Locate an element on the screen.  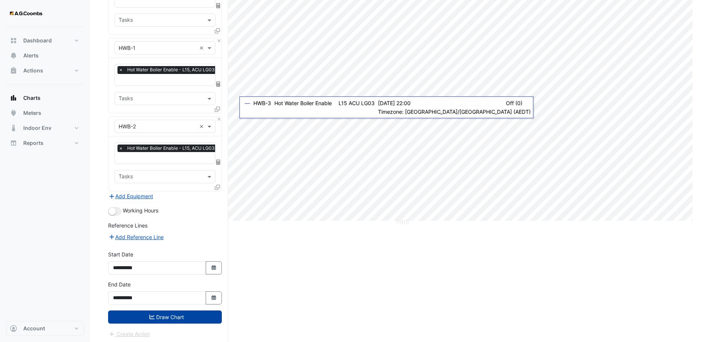
label: Reference Lines is located at coordinates (128, 225).